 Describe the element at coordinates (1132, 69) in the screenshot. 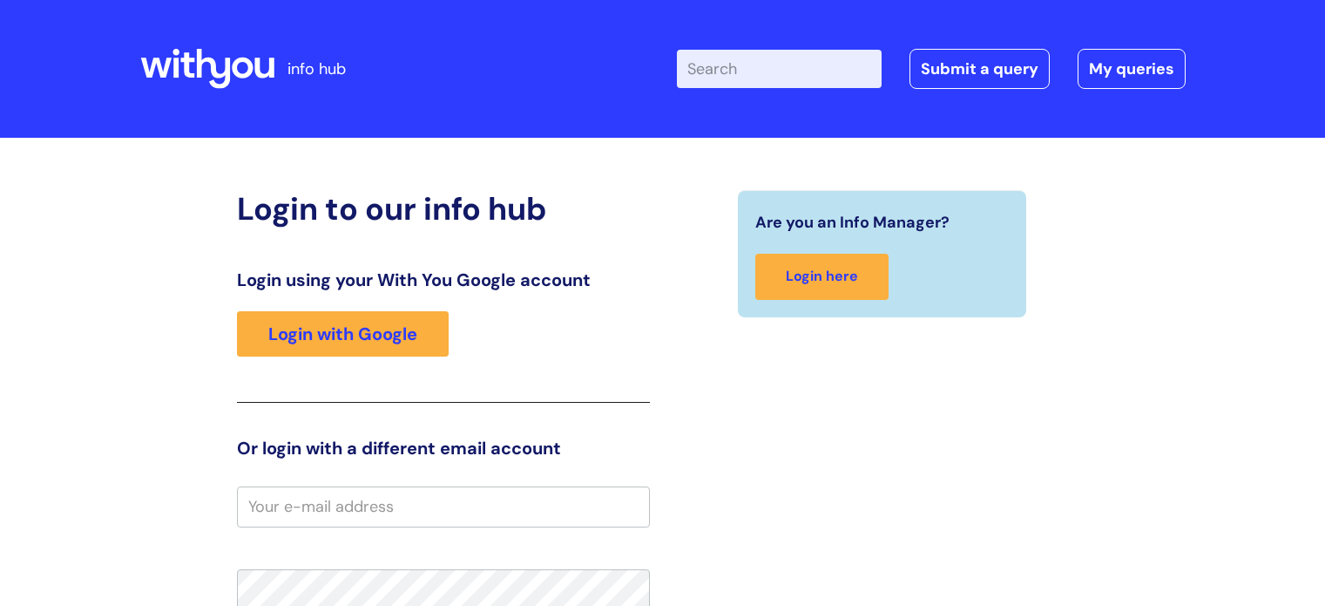

I see `a: My queries` at that location.